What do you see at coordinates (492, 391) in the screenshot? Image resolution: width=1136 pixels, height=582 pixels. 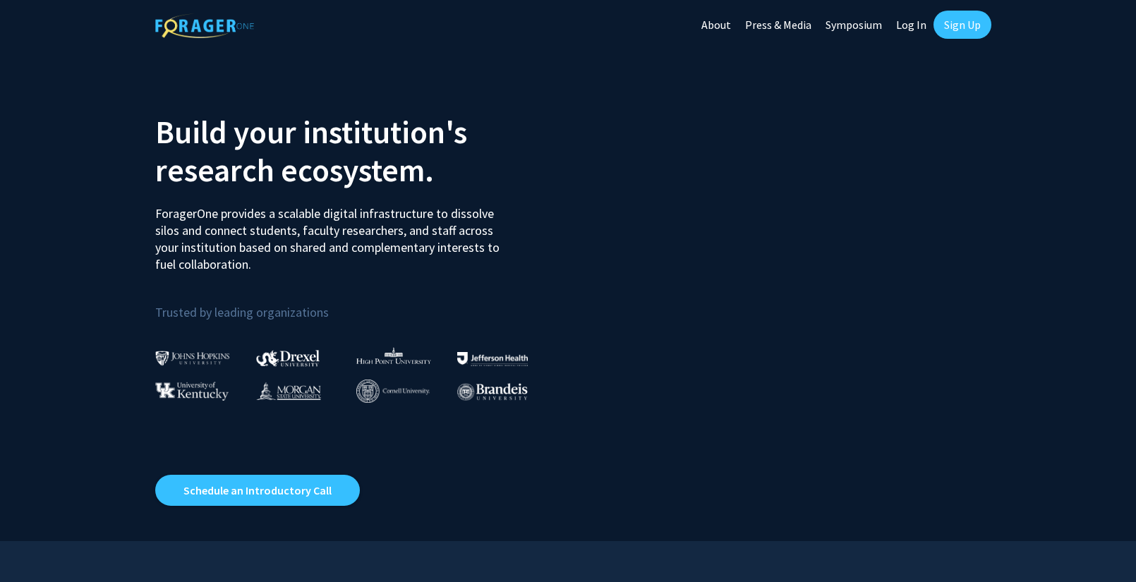 I see `img: Brandeis University` at bounding box center [492, 391].